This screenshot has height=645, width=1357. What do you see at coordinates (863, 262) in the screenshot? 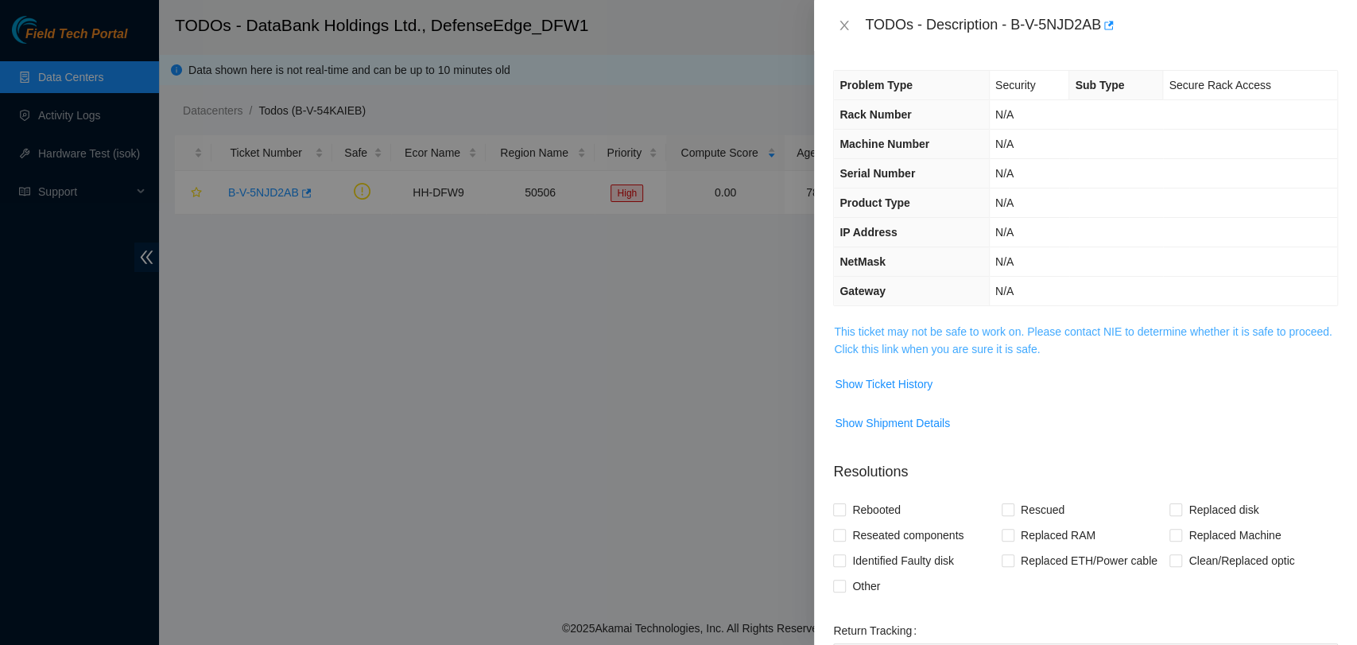
I see `span: NetMask` at bounding box center [863, 262].